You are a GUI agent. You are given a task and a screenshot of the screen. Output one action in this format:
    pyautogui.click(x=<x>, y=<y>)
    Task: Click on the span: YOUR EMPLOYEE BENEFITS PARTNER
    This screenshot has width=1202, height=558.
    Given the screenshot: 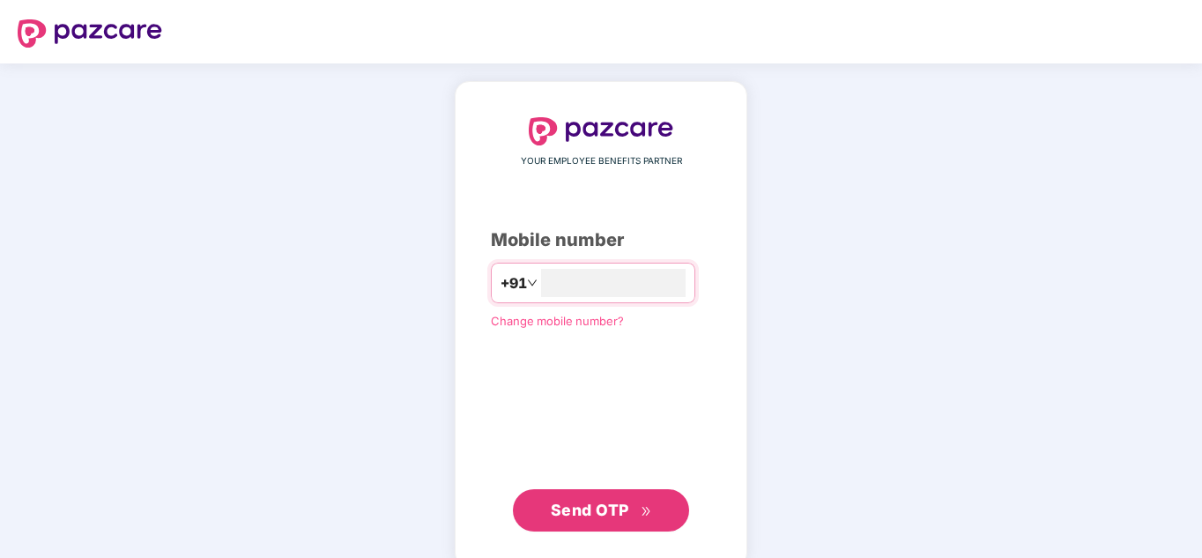 What is the action you would take?
    pyautogui.click(x=601, y=161)
    